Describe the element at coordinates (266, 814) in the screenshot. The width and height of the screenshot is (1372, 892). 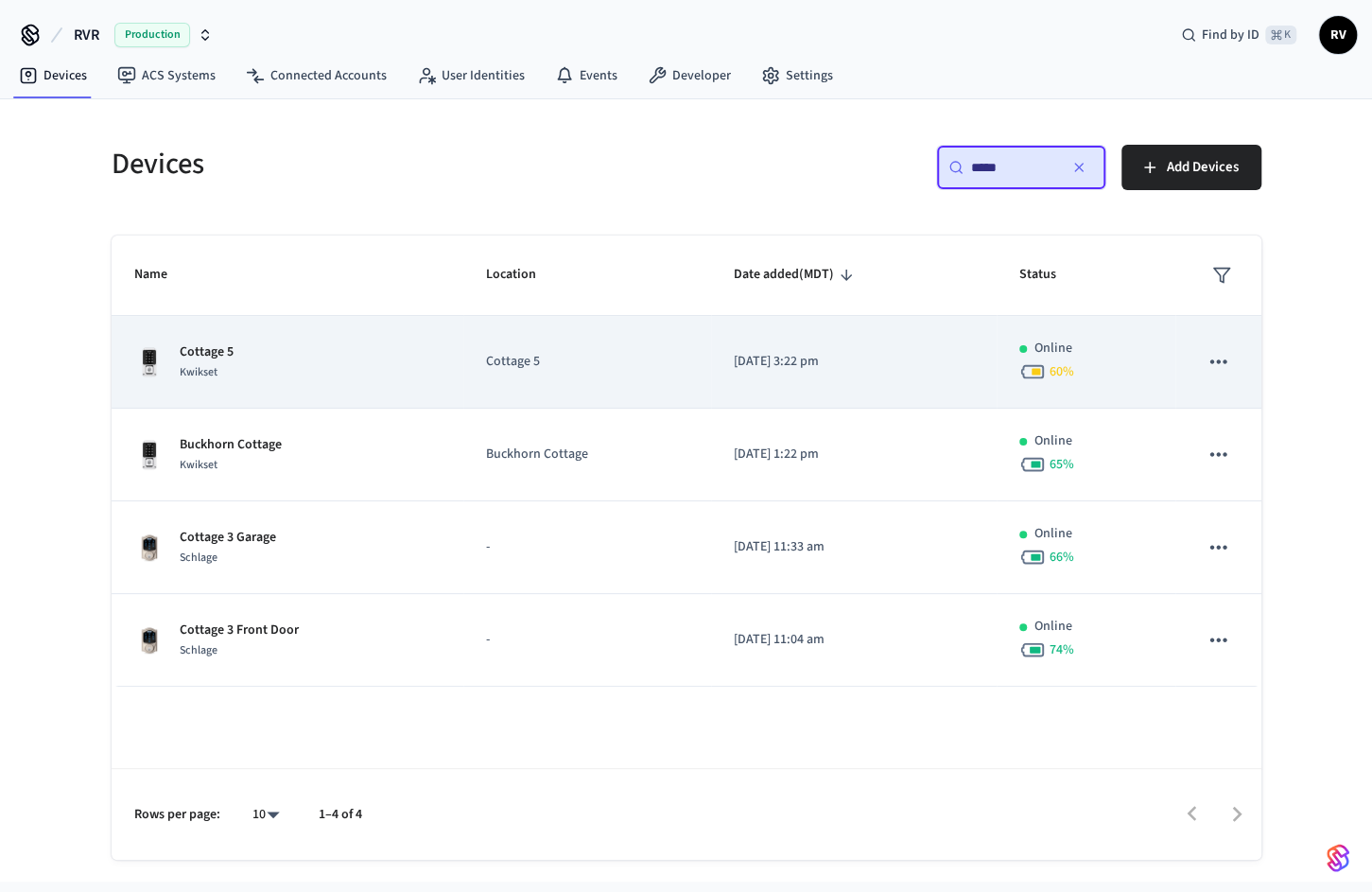
I see `div: 10` at that location.